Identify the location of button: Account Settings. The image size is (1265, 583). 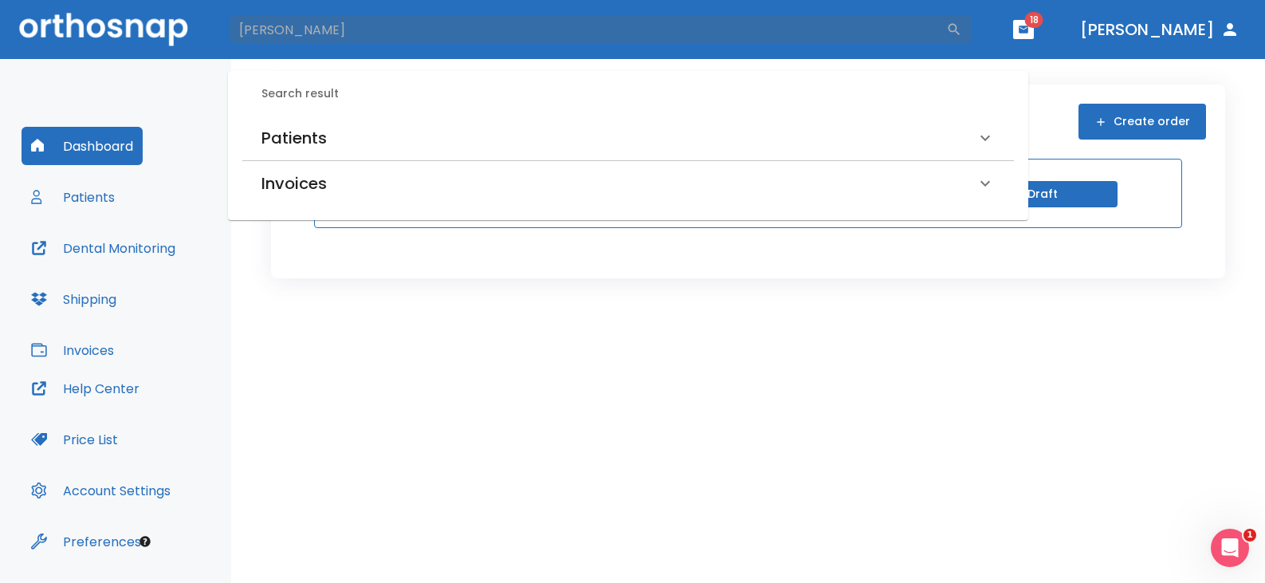
(100, 490).